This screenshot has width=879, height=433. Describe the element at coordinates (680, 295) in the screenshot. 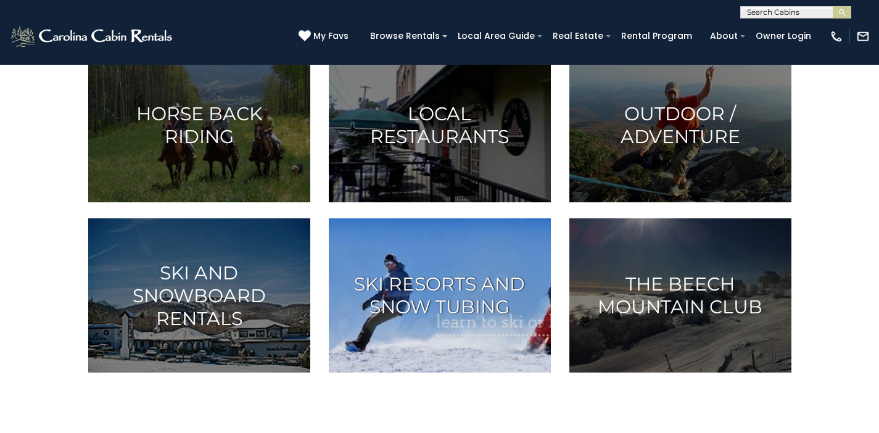

I see `a: The Beech Mountain Club` at that location.